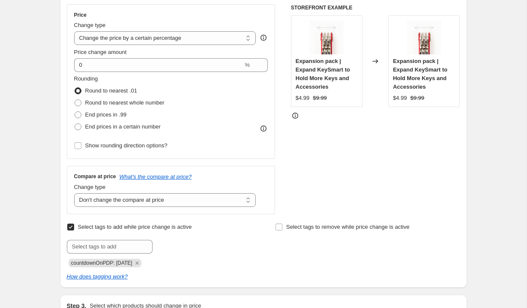 Image resolution: width=527 pixels, height=308 pixels. What do you see at coordinates (110, 247) in the screenshot?
I see `input: Select tags to add` at bounding box center [110, 247].